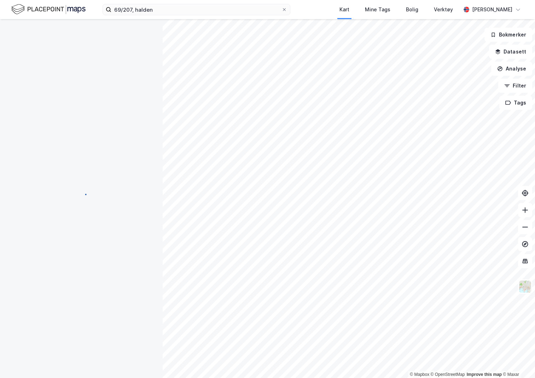 Image resolution: width=535 pixels, height=378 pixels. I want to click on button: Bokmerker, so click(508, 35).